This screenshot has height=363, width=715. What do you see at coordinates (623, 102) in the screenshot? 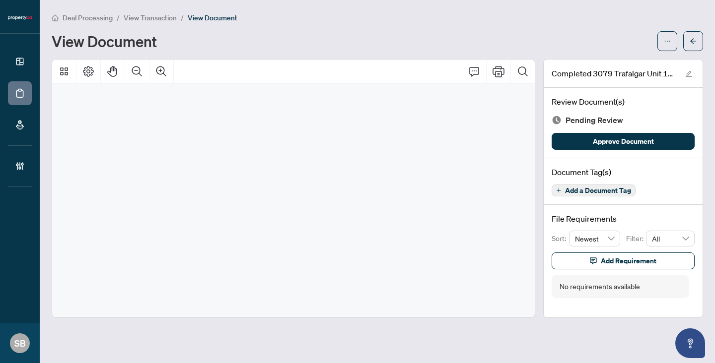
I see `h4: Review Document(s)` at bounding box center [623, 102].